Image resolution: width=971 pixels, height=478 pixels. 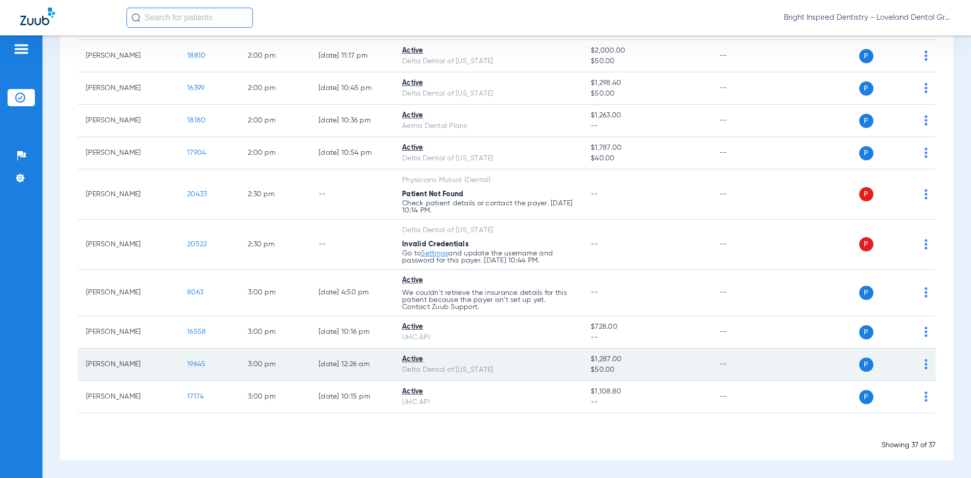 What do you see at coordinates (196, 332) in the screenshot?
I see `span: 16558` at bounding box center [196, 332].